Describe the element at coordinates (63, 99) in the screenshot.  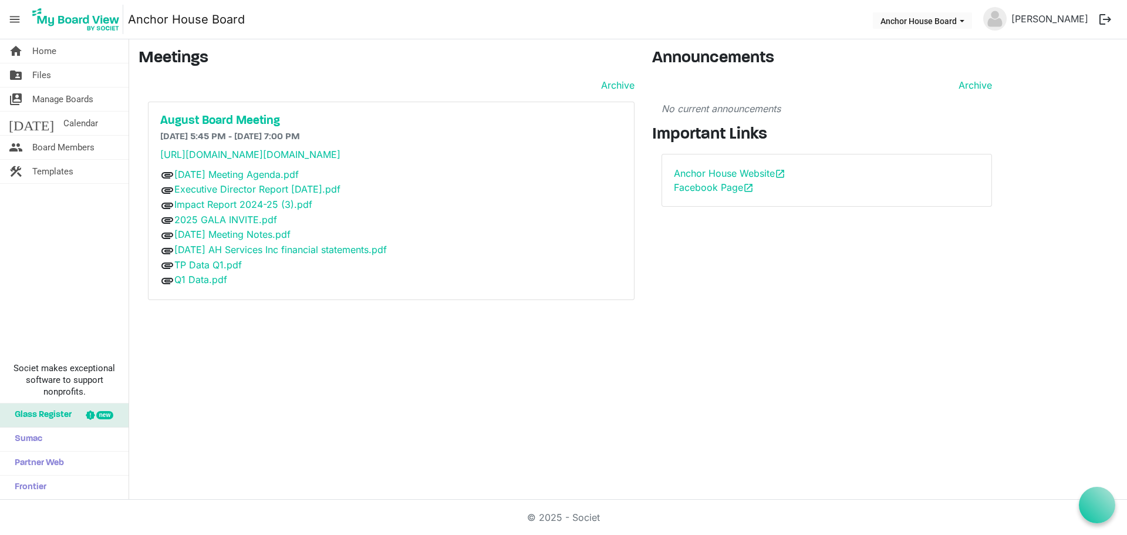
I see `span: Manage Boards` at that location.